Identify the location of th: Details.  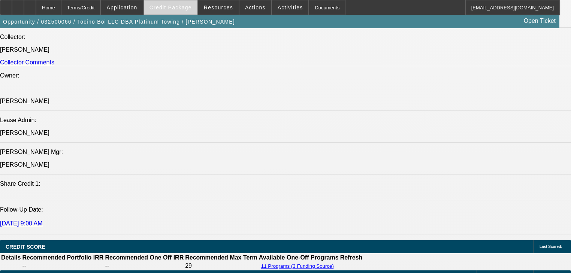
(11, 258).